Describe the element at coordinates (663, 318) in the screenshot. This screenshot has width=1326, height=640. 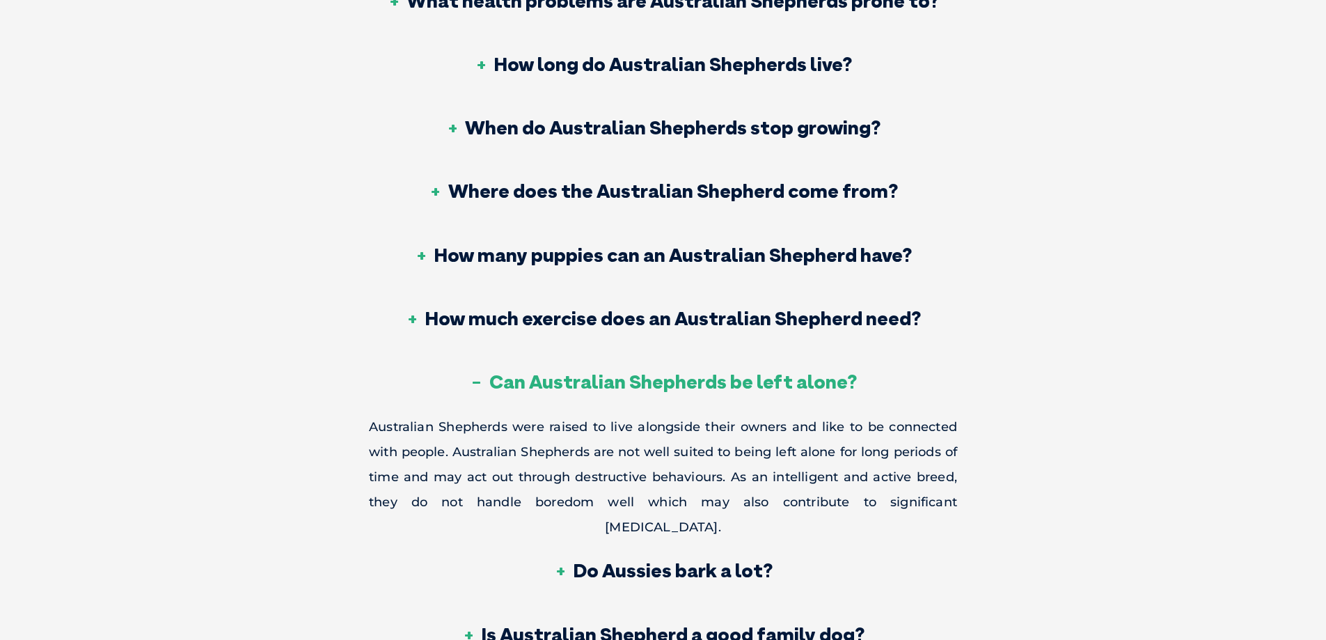
I see `h3: How much exercise does an Australian Shepherd need?` at that location.